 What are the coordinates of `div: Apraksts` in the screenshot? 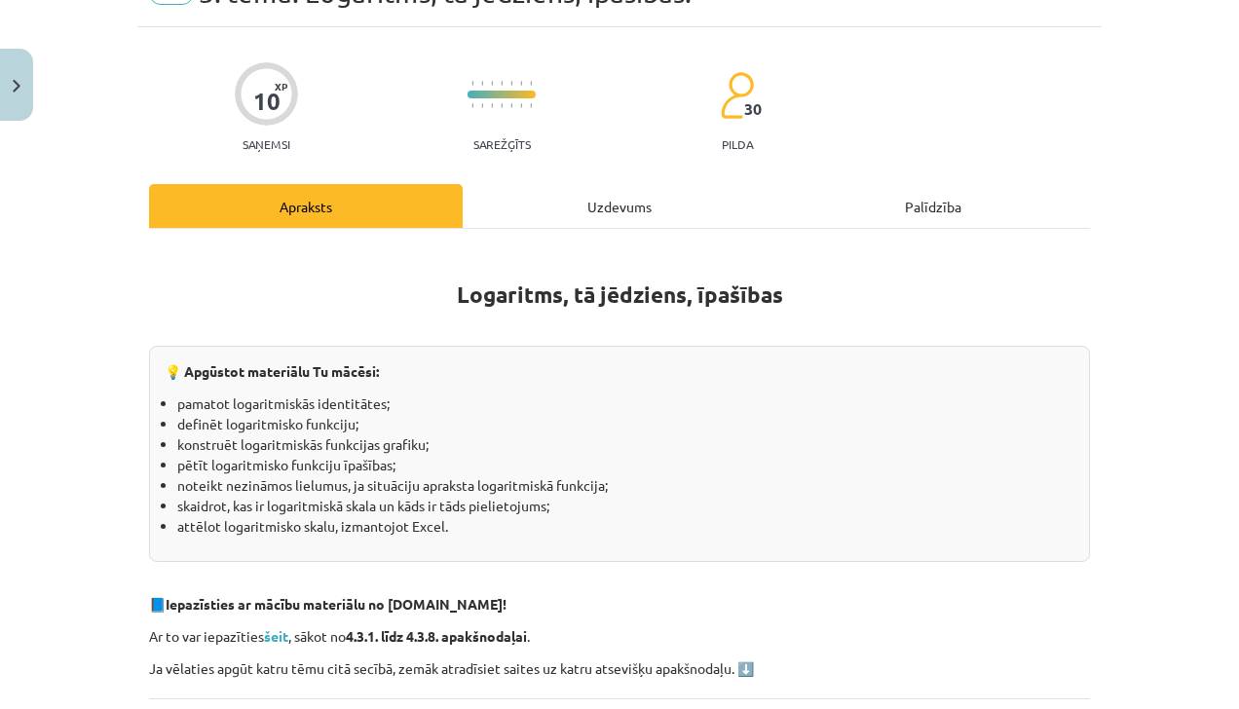 It's located at (306, 206).